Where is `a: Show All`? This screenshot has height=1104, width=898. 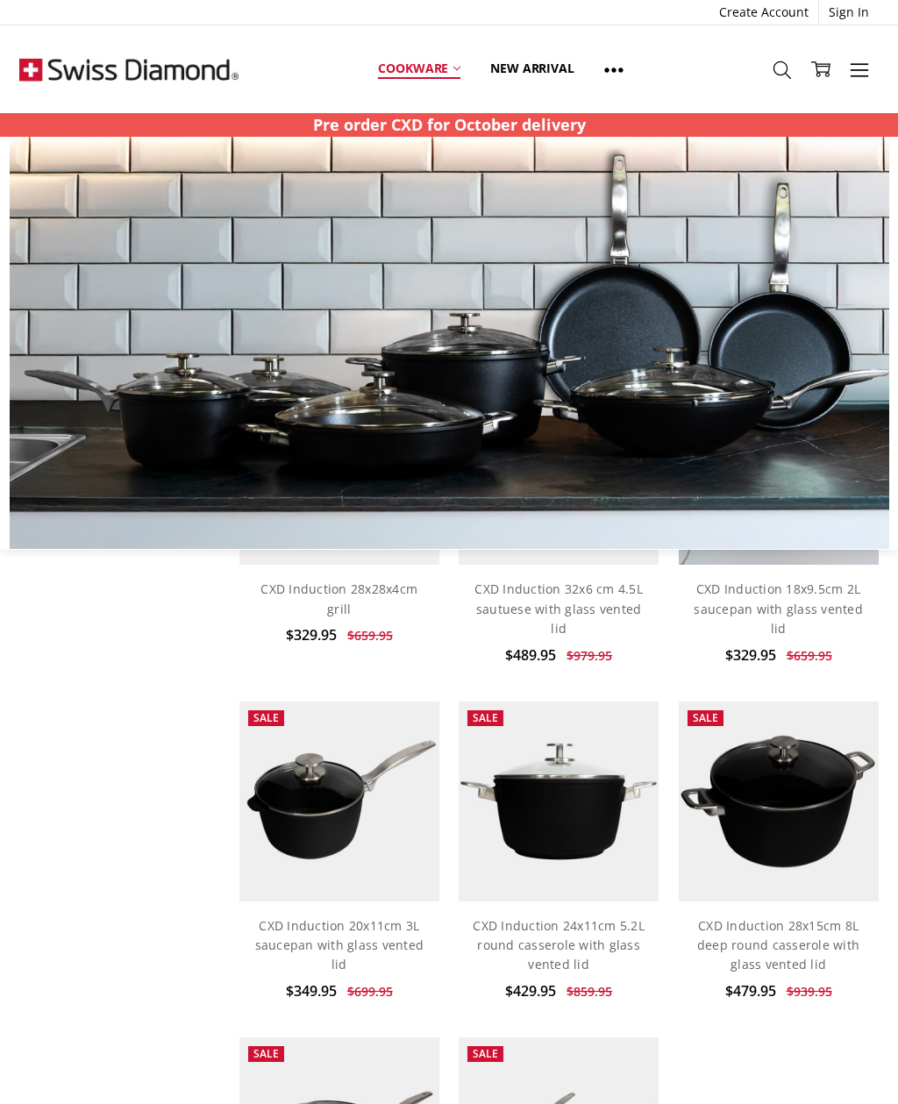
a: Show All is located at coordinates (614, 68).